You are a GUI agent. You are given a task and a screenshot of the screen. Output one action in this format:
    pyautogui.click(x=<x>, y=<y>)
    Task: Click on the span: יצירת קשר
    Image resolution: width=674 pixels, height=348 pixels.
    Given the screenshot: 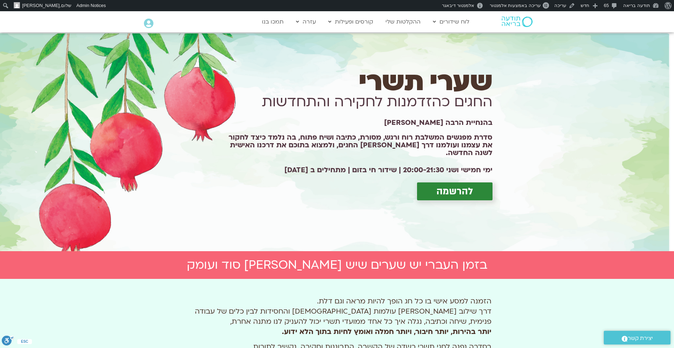 What is the action you would take?
    pyautogui.click(x=641, y=339)
    